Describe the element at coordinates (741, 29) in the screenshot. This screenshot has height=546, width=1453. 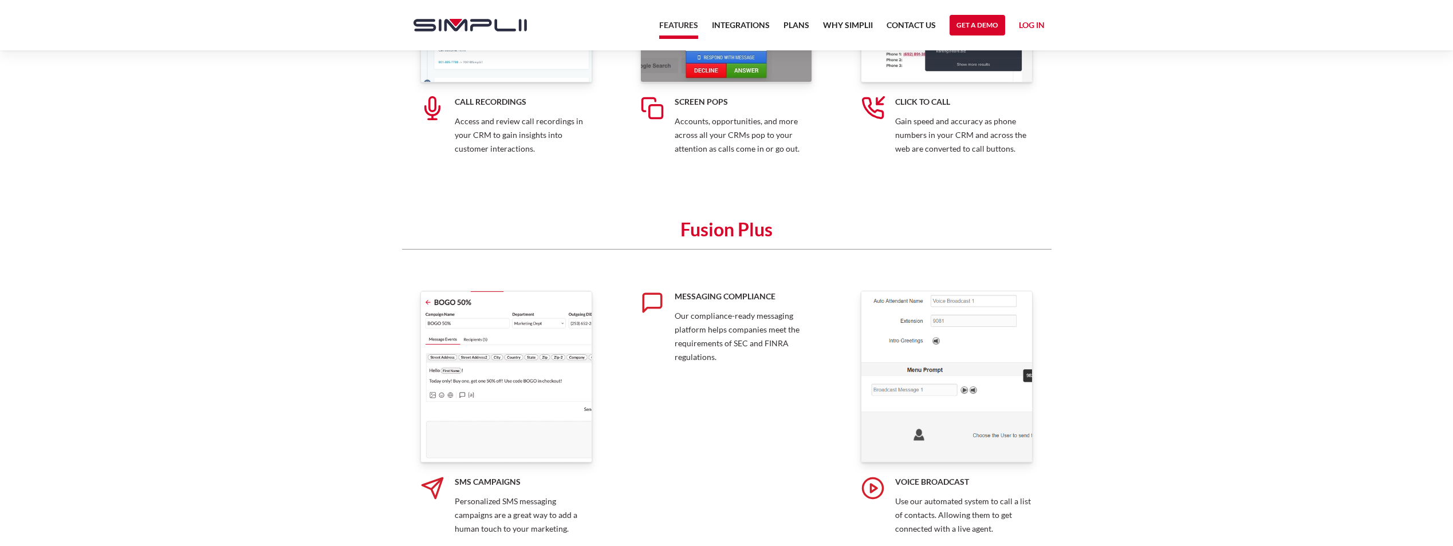
I see `a: Integrations` at that location.